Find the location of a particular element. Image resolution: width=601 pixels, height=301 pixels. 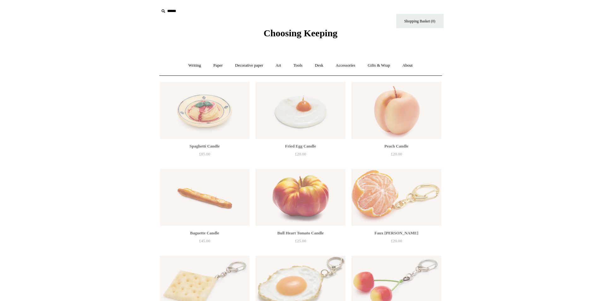

a: About is located at coordinates (407, 65).